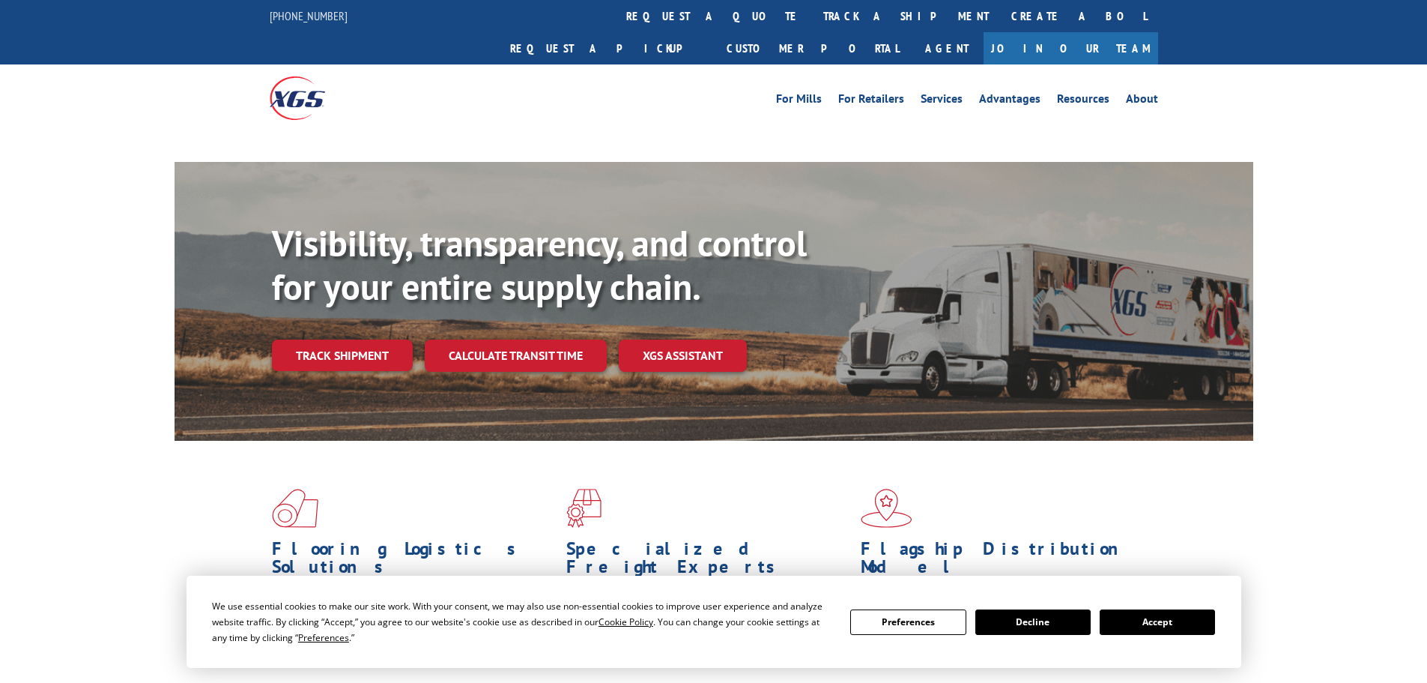  Describe the element at coordinates (626, 621) in the screenshot. I see `span: Cookie Policy` at that location.